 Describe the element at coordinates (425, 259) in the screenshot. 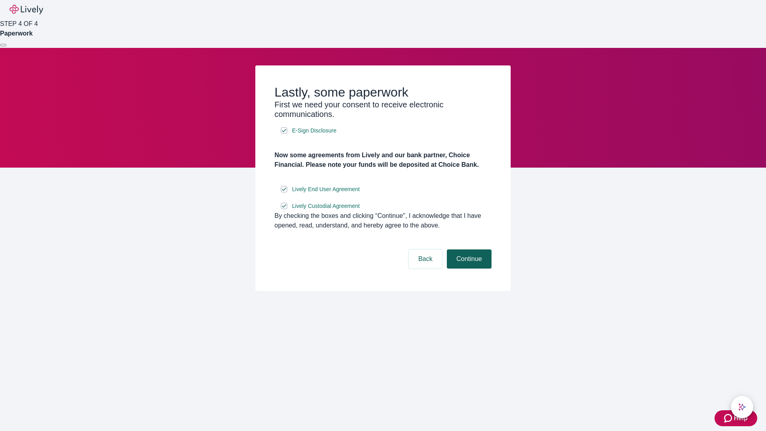

I see `button: Back` at that location.